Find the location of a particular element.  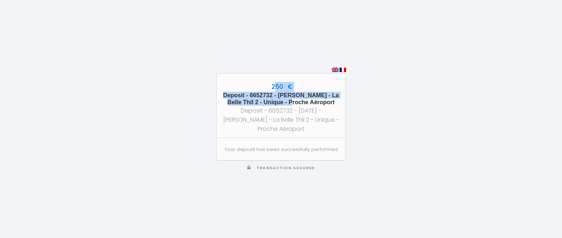

span: Transaction secured is located at coordinates (286, 168).